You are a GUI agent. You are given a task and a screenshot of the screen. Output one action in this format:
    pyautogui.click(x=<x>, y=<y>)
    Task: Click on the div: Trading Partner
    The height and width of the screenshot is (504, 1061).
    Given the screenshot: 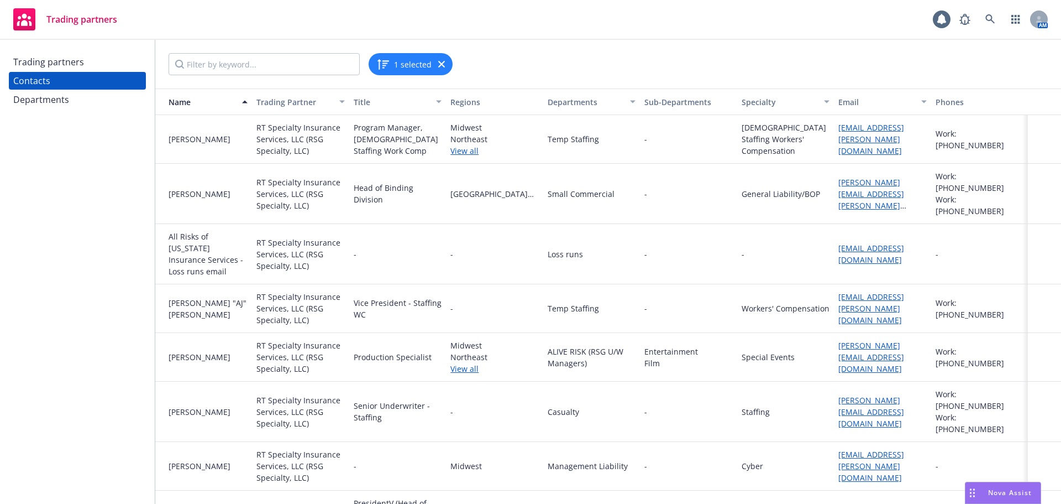 What is the action you would take?
    pyautogui.click(x=294, y=102)
    